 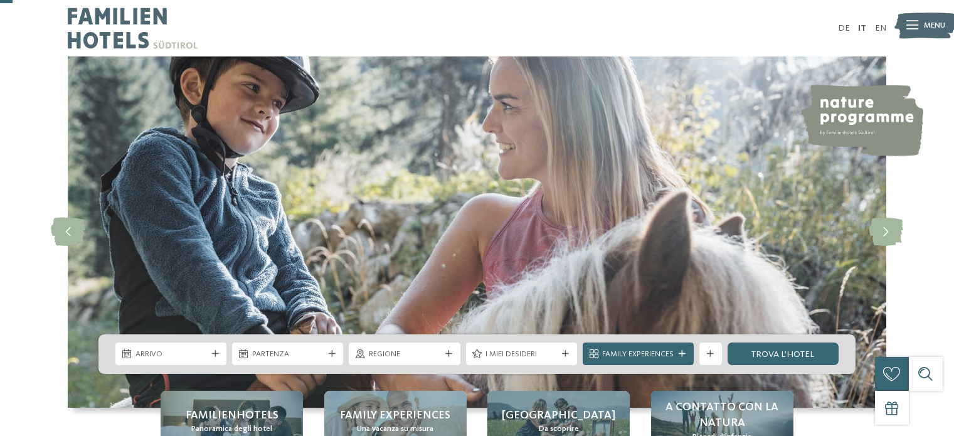 What do you see at coordinates (881, 28) in the screenshot?
I see `a: EN` at bounding box center [881, 28].